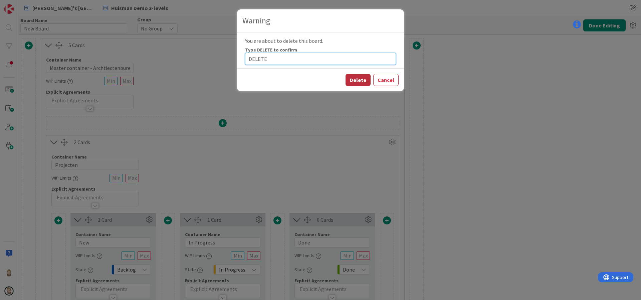 This screenshot has height=300, width=641. What do you see at coordinates (271, 50) in the screenshot?
I see `label: Type DELETE to confirm` at bounding box center [271, 50].